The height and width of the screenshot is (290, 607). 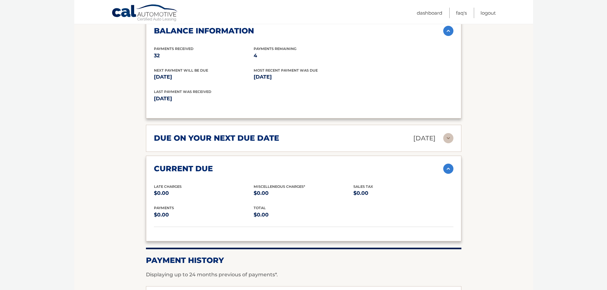 I want to click on p: 32, so click(x=204, y=56).